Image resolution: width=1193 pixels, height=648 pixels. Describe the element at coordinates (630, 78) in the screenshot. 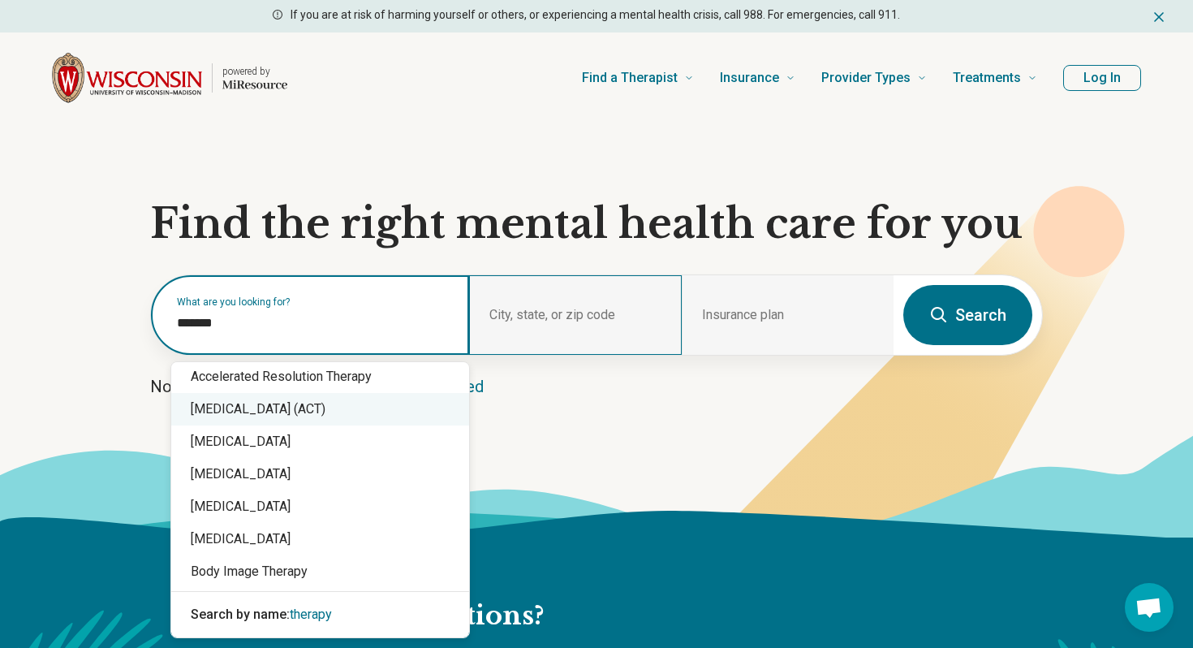

I see `span: Find a Therapist` at that location.